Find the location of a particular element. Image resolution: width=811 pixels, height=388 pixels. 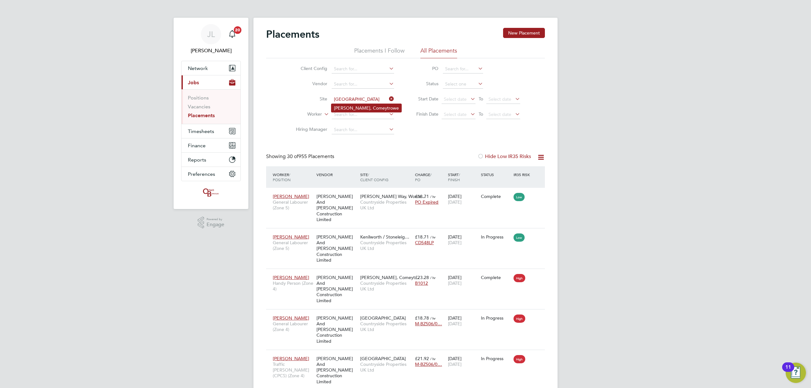

span: Powered by is located at coordinates (215, 219).